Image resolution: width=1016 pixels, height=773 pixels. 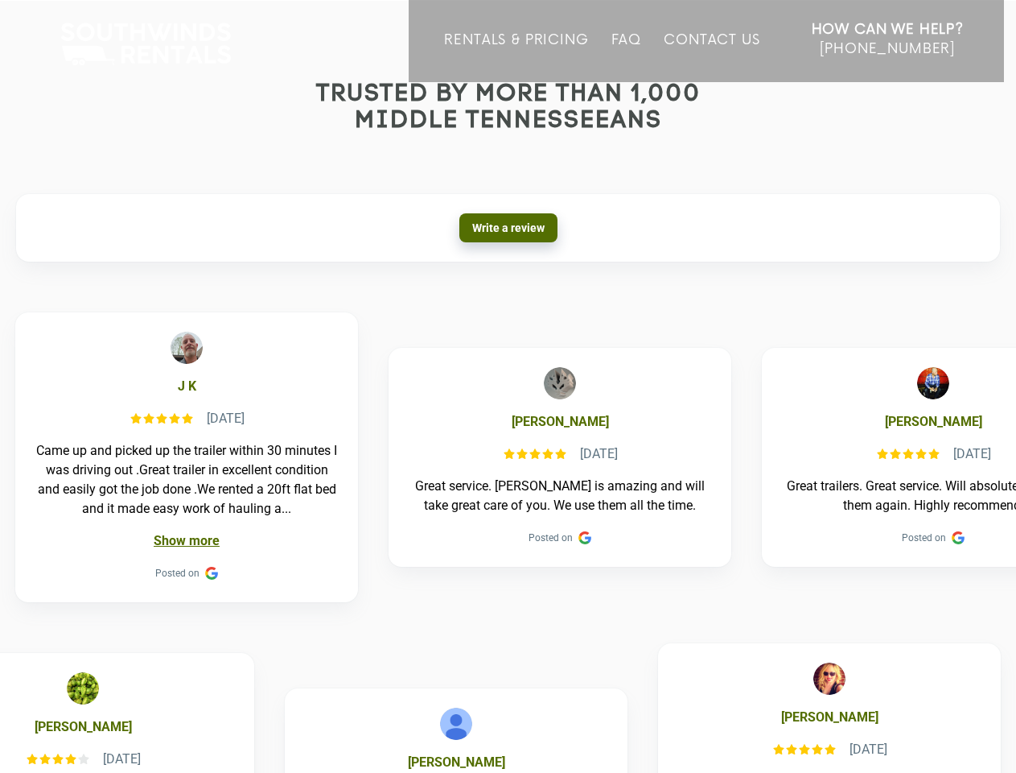 I want to click on img: Jennifer Wampler, so click(x=506, y=724).